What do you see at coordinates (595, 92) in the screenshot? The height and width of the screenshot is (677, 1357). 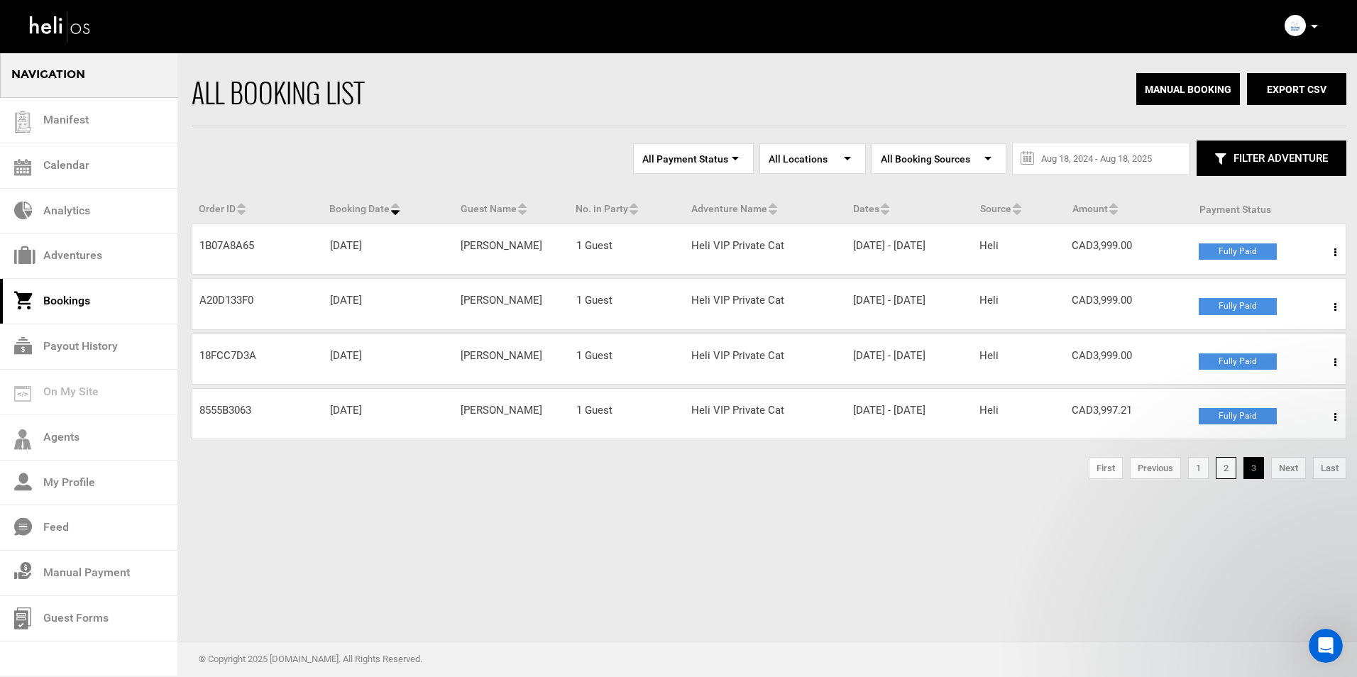 I see `div: All booking list` at bounding box center [595, 92].